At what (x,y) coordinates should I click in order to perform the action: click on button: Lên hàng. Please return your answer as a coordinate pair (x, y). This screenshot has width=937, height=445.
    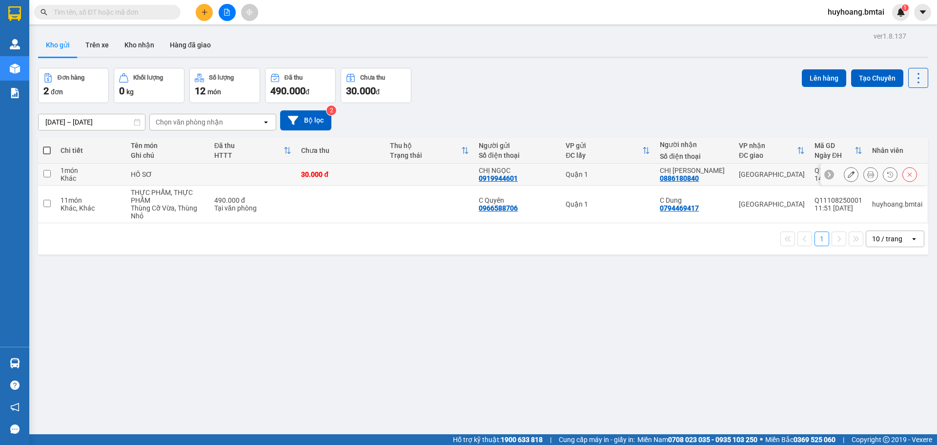
    Looking at the image, I should click on (824, 78).